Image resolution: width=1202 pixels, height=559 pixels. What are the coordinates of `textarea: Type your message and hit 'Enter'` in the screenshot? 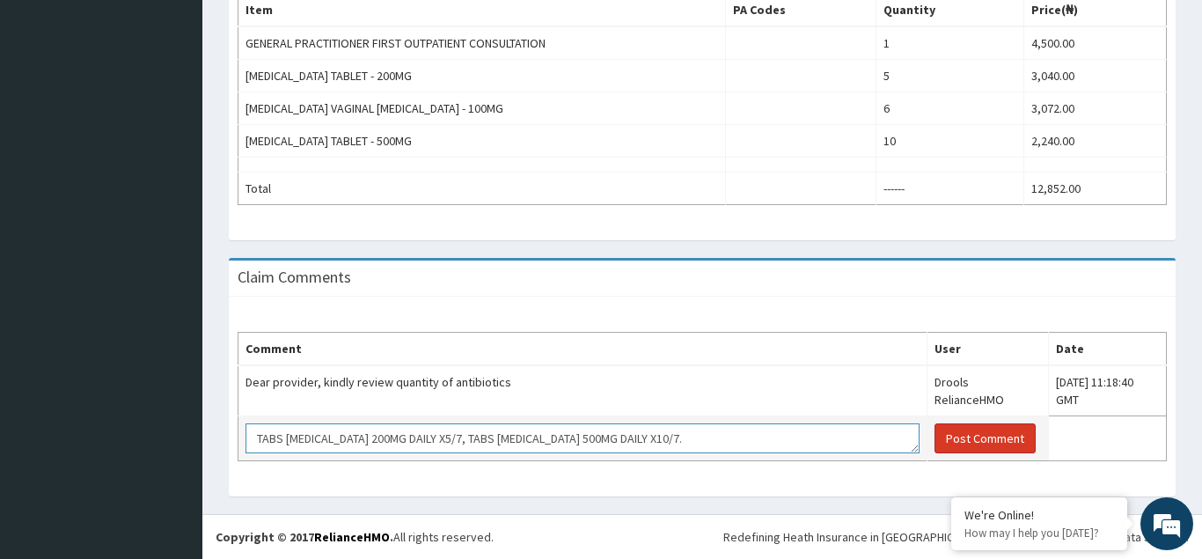 It's located at (172, 403).